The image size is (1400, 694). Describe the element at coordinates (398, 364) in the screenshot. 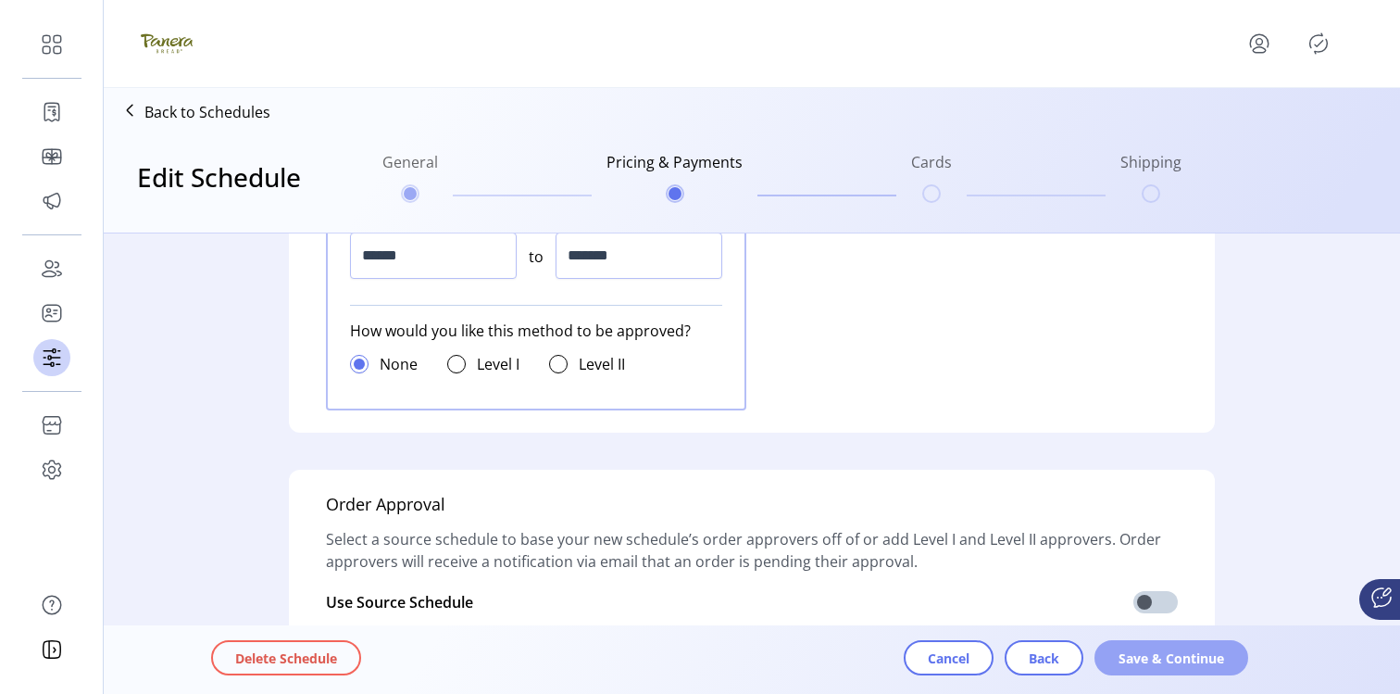

I see `label: None` at that location.